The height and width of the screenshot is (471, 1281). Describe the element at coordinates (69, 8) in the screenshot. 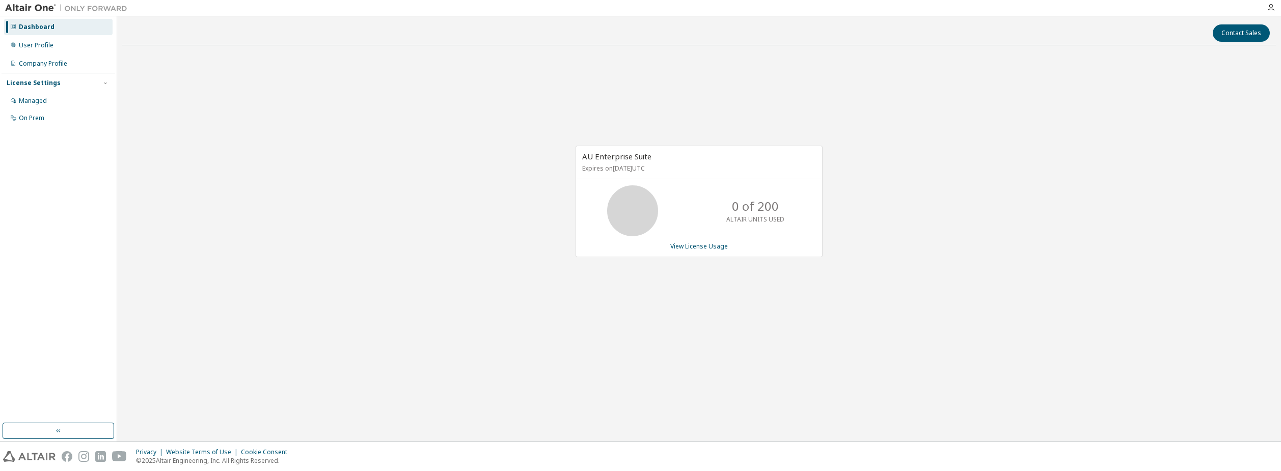

I see `img: Altair One` at that location.